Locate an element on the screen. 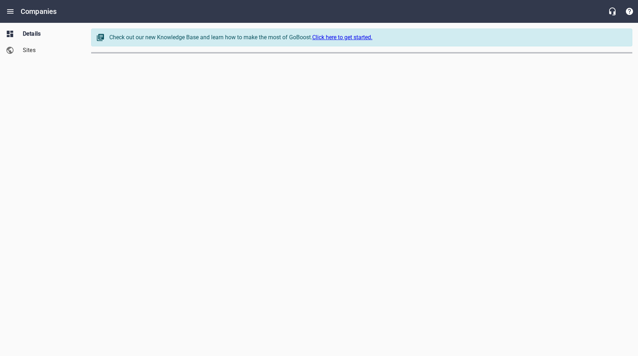 This screenshot has width=638, height=356. div: Check out our new Knowledge Base and learn how to make the most of GoBoost. is located at coordinates (367, 37).